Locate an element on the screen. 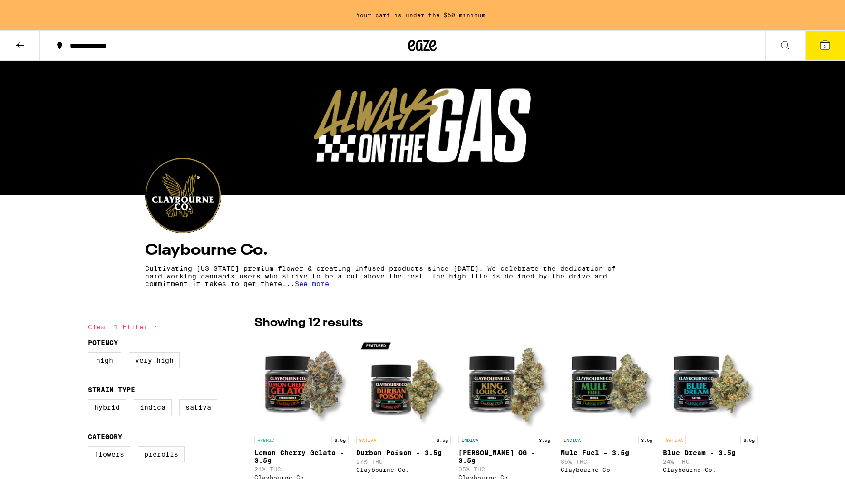 The image size is (845, 479). legend: Category is located at coordinates (105, 437).